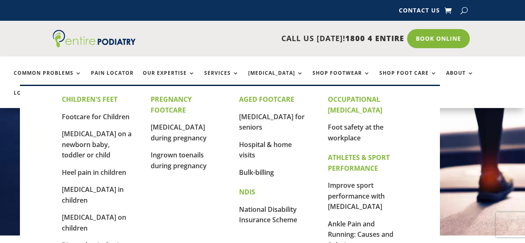 The width and height of the screenshot is (525, 243). What do you see at coordinates (247, 192) in the screenshot?
I see `strong: NDIS` at bounding box center [247, 192].